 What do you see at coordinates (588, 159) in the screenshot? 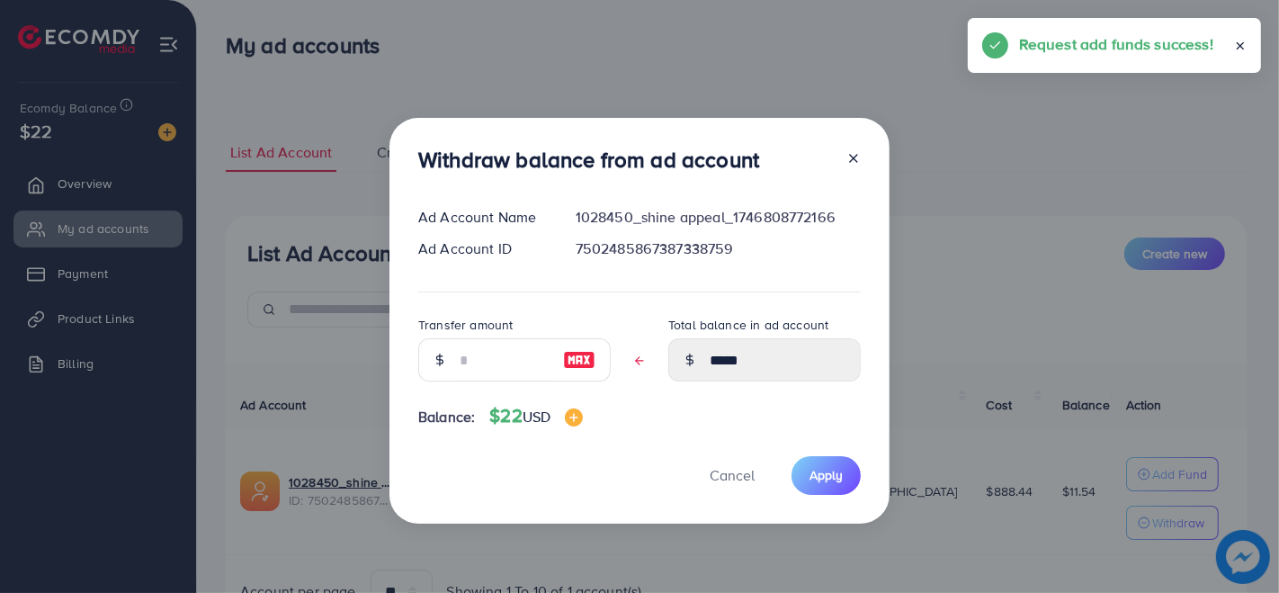
I see `h3: Withdraw balance from ad account` at bounding box center [588, 159].